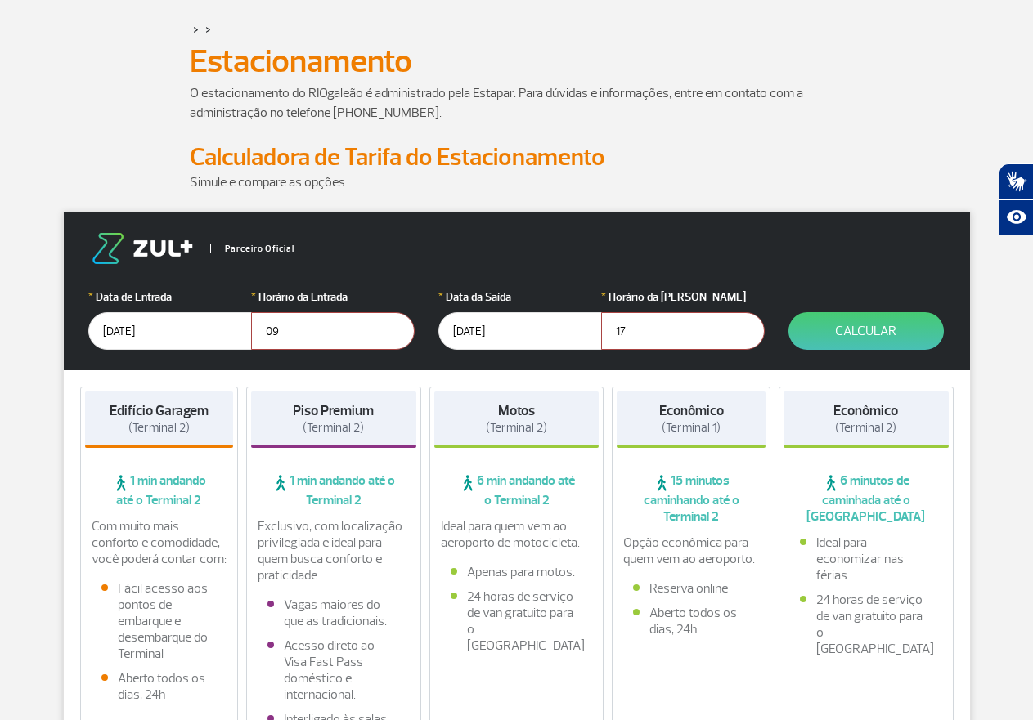 The height and width of the screenshot is (720, 1033). What do you see at coordinates (252, 249) in the screenshot?
I see `span: Parceiro Oficial` at bounding box center [252, 249].